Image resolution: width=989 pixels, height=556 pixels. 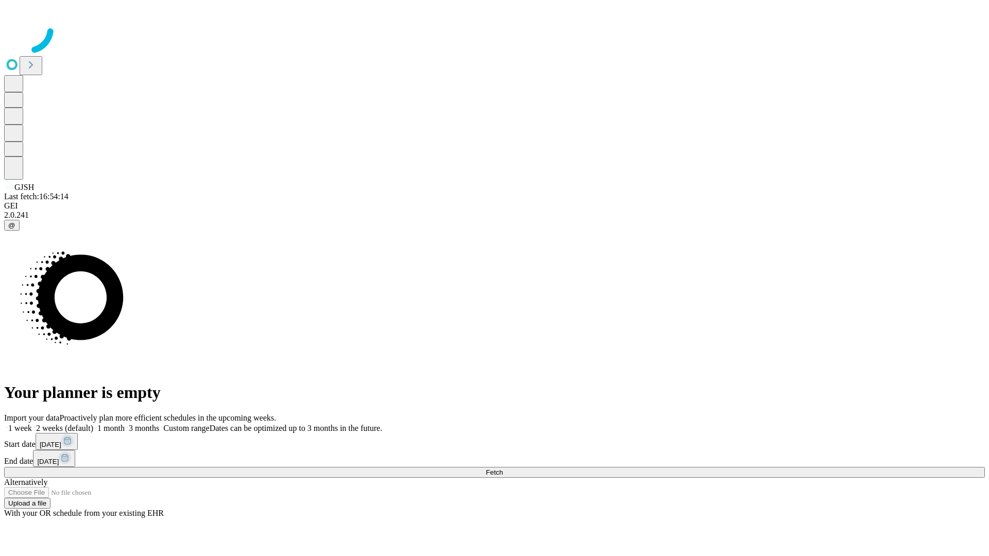 What do you see at coordinates (494, 472) in the screenshot?
I see `button: Fetch` at bounding box center [494, 472].